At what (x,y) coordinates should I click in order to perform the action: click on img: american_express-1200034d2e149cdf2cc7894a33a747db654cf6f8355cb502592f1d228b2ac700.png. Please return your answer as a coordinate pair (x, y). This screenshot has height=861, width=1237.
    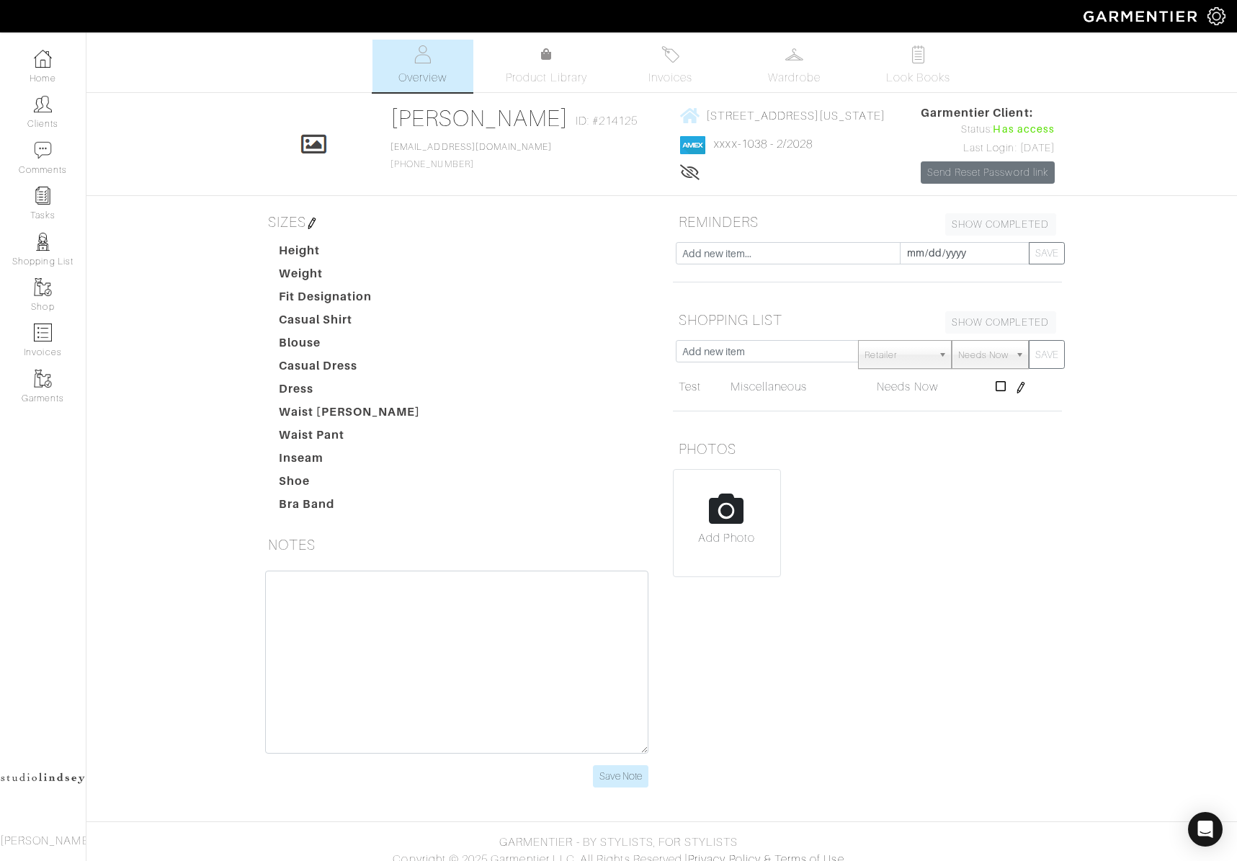
    Looking at the image, I should click on (692, 145).